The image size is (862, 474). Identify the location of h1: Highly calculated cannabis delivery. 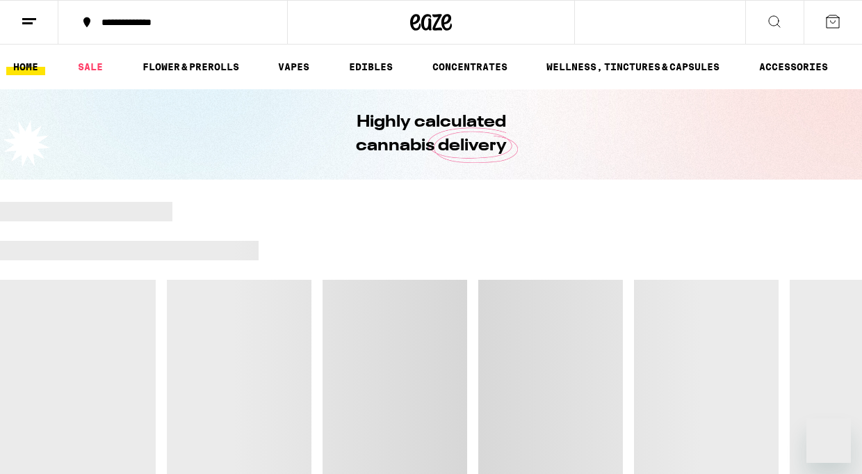
(431, 134).